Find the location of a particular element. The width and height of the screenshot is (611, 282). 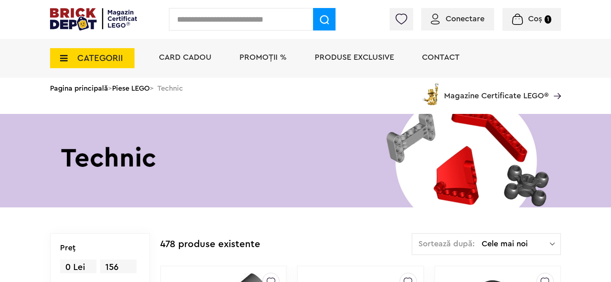

span: Conectare is located at coordinates (465, 19).